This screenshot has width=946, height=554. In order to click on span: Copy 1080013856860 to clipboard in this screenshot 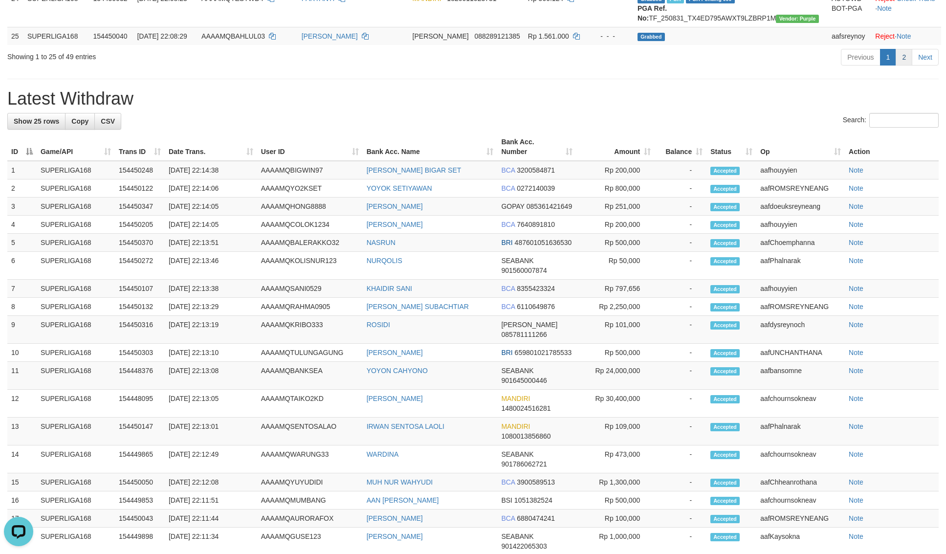, I will do `click(526, 436)`.